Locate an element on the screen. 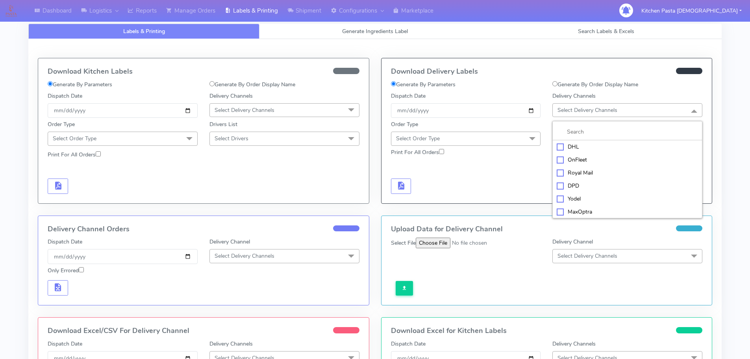  h4: Download Kitchen Labels is located at coordinates (203, 72).